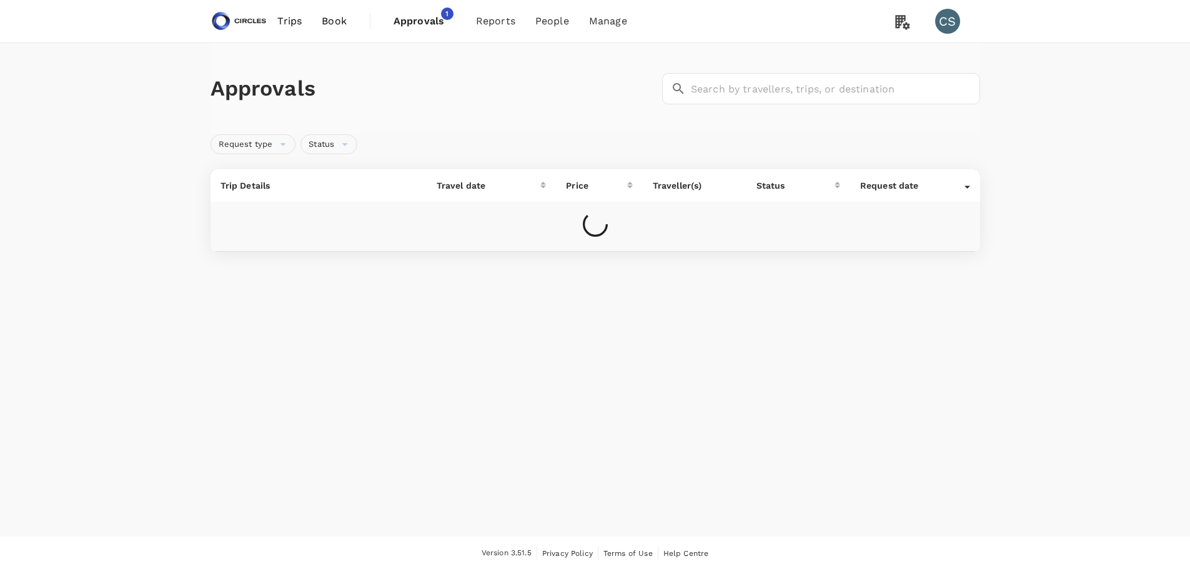 The image size is (1190, 569). What do you see at coordinates (334, 21) in the screenshot?
I see `span: Book` at bounding box center [334, 21].